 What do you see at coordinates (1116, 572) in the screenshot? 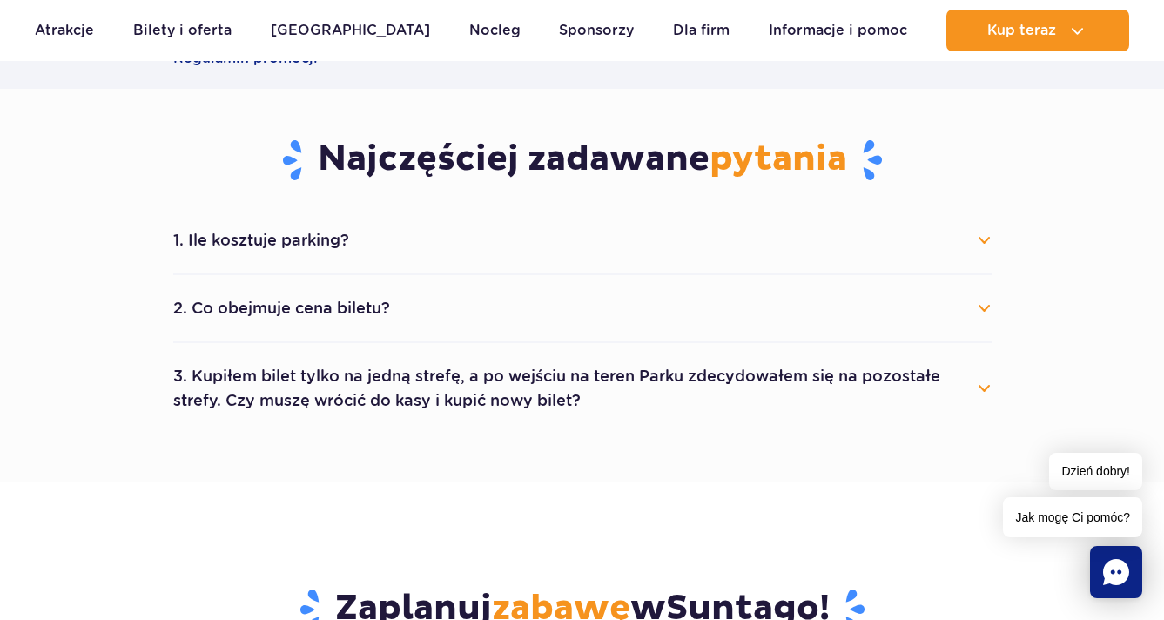
I see `div: Chat` at bounding box center [1116, 572].